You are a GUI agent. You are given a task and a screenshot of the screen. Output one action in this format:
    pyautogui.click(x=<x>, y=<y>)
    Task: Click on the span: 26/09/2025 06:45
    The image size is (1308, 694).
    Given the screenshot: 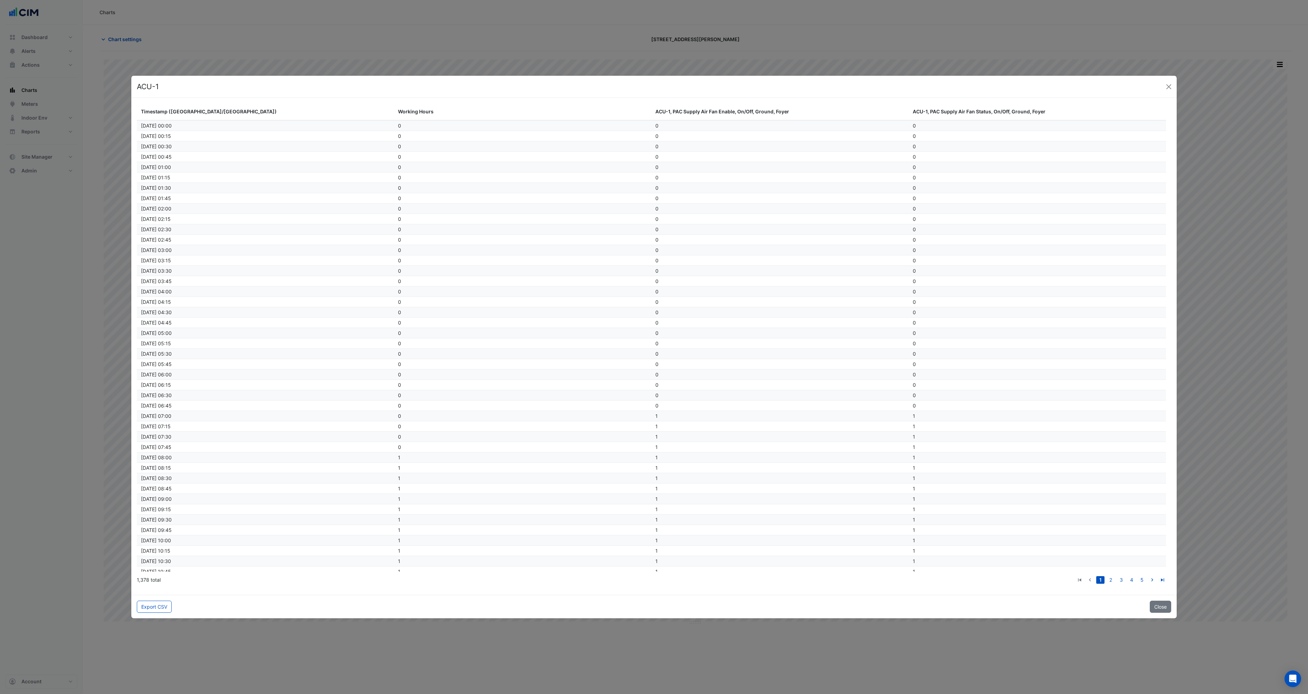 What is the action you would take?
    pyautogui.click(x=156, y=405)
    